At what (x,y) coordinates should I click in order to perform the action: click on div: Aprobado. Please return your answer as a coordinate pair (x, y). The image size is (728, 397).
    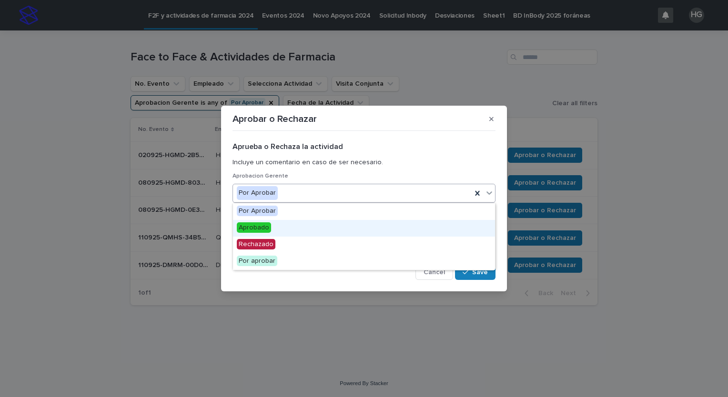
    Looking at the image, I should click on (364, 228).